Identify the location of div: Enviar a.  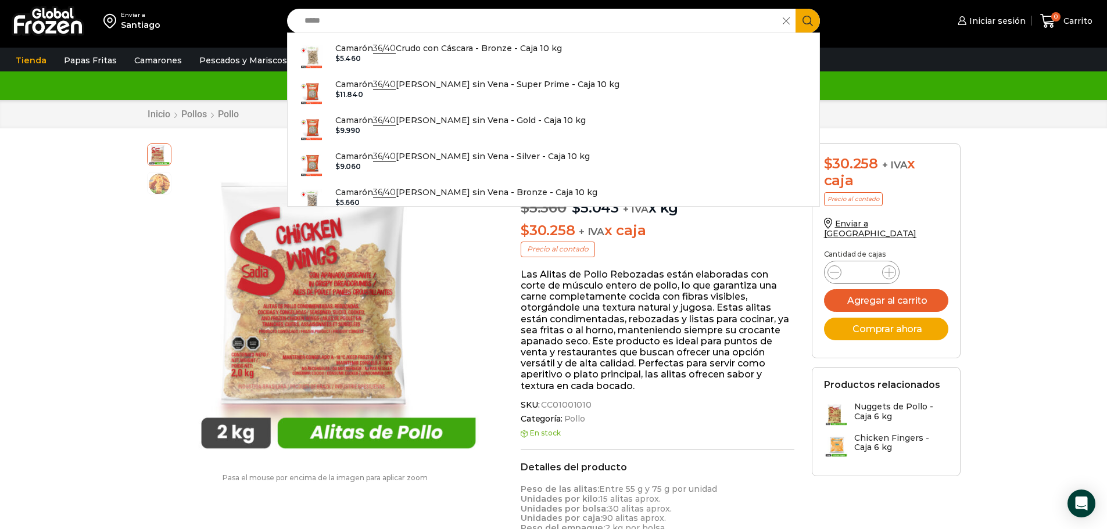
(141, 15).